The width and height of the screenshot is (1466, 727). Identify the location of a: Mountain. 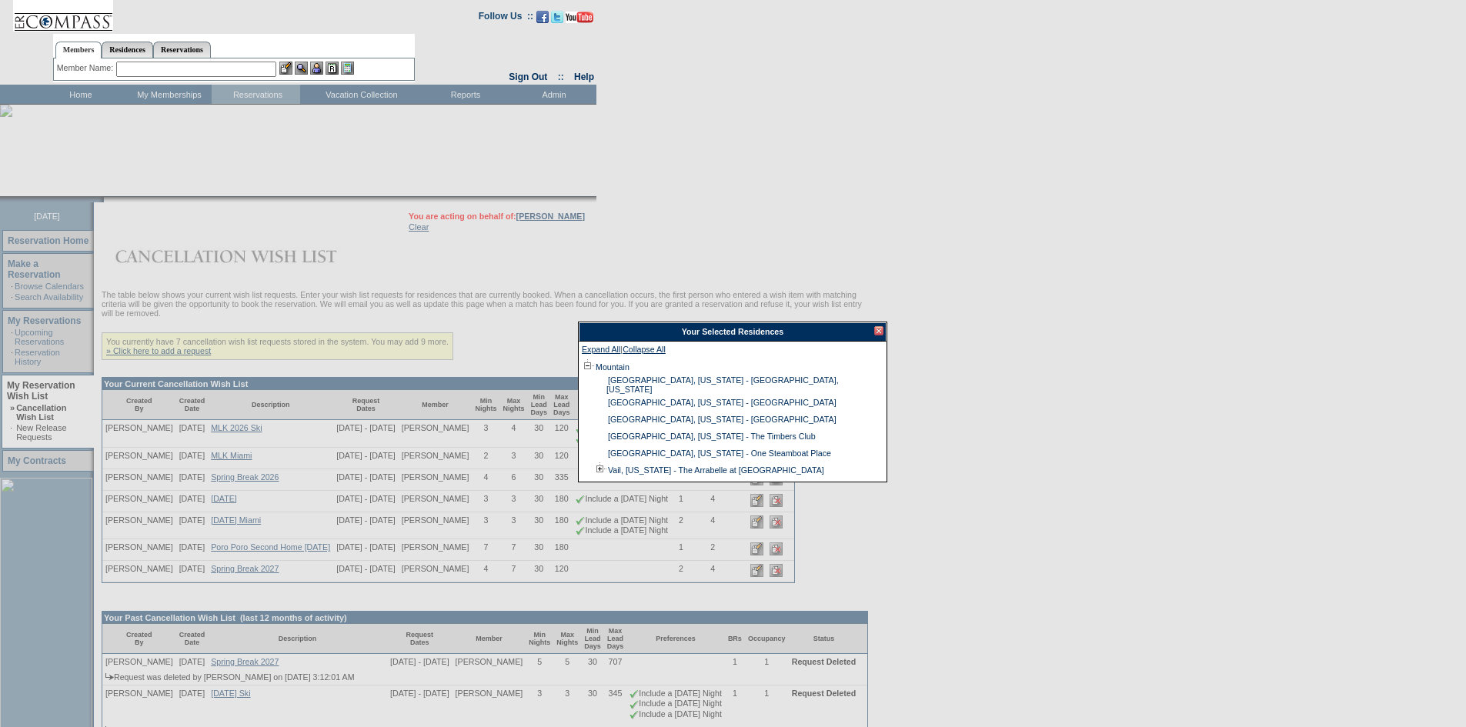
(613, 367).